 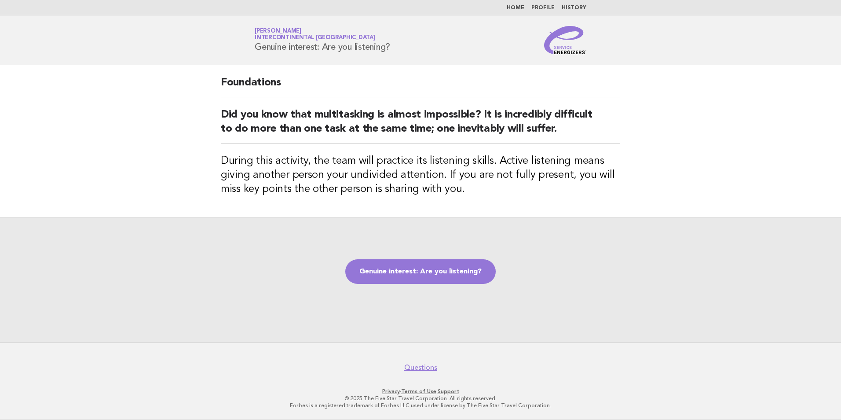 I want to click on h2: Did you know that multitasking is almost impossible? It is incredibly difficult to do more than o..., so click(x=420, y=125).